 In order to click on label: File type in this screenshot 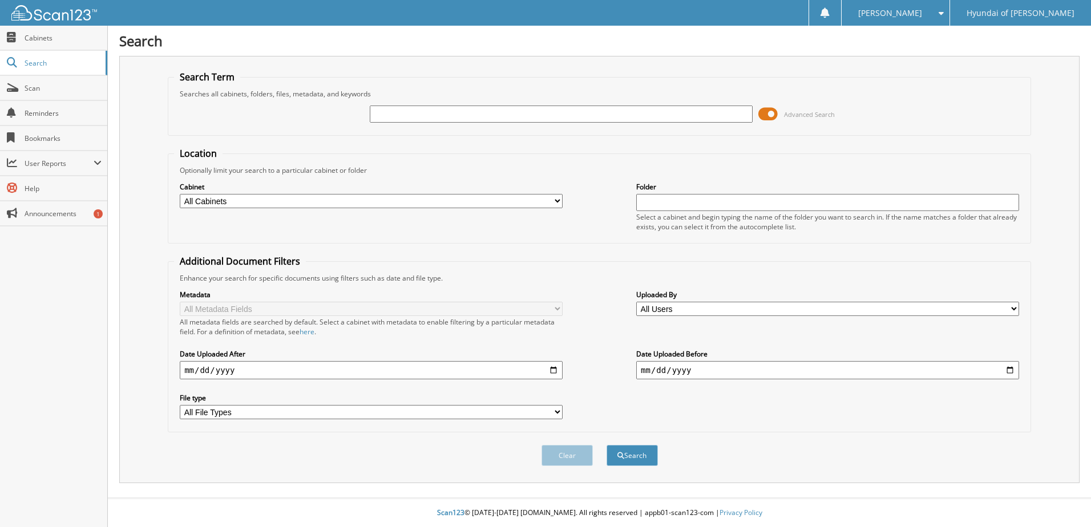, I will do `click(371, 398)`.